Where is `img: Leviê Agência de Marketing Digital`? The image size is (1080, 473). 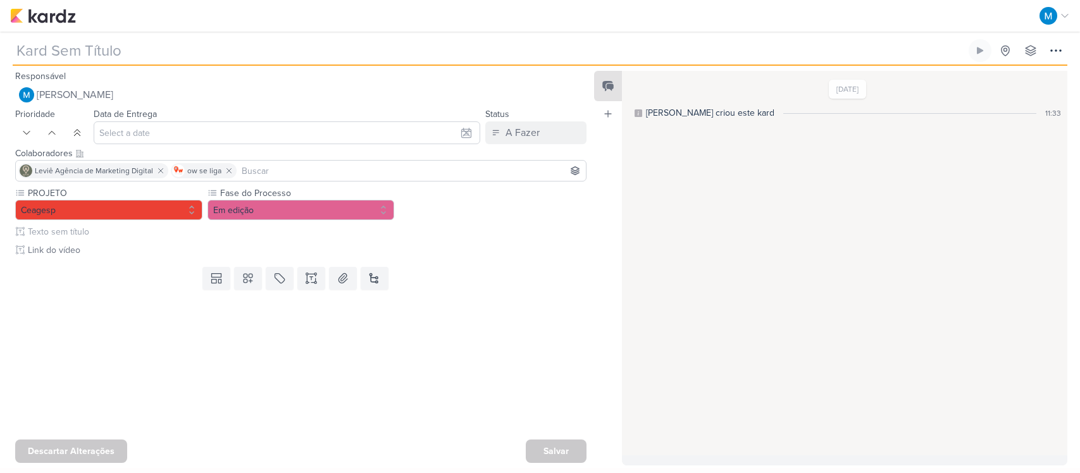 img: Leviê Agência de Marketing Digital is located at coordinates (26, 171).